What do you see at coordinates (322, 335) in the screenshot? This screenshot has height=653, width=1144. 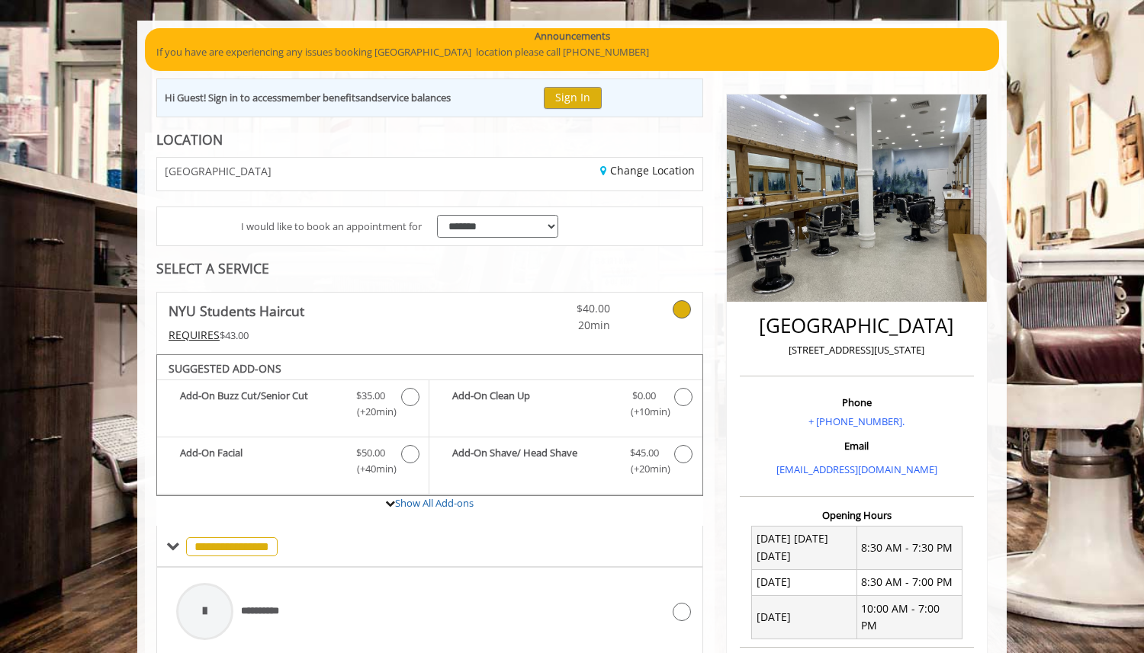 I see `div: $43.00` at bounding box center [322, 335].